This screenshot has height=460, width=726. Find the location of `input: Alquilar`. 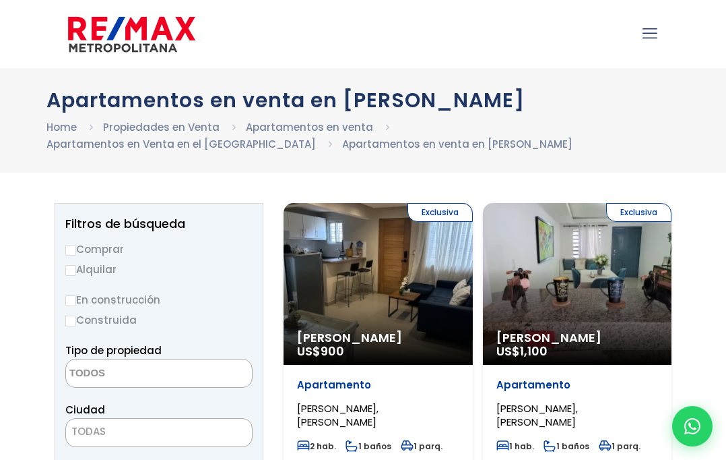

input: Alquilar is located at coordinates (71, 270).